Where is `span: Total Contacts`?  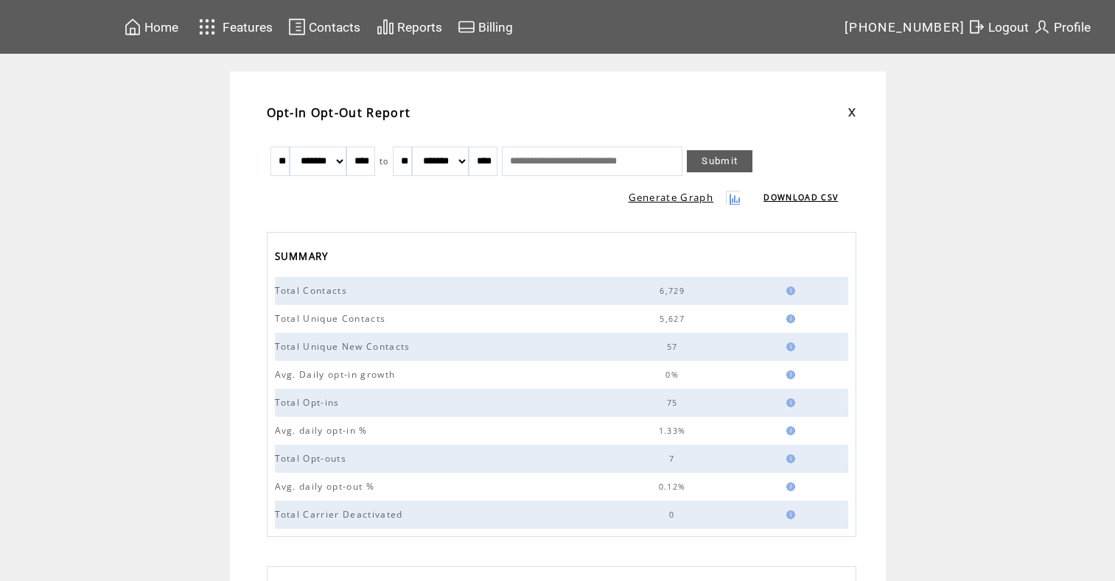 span: Total Contacts is located at coordinates (313, 290).